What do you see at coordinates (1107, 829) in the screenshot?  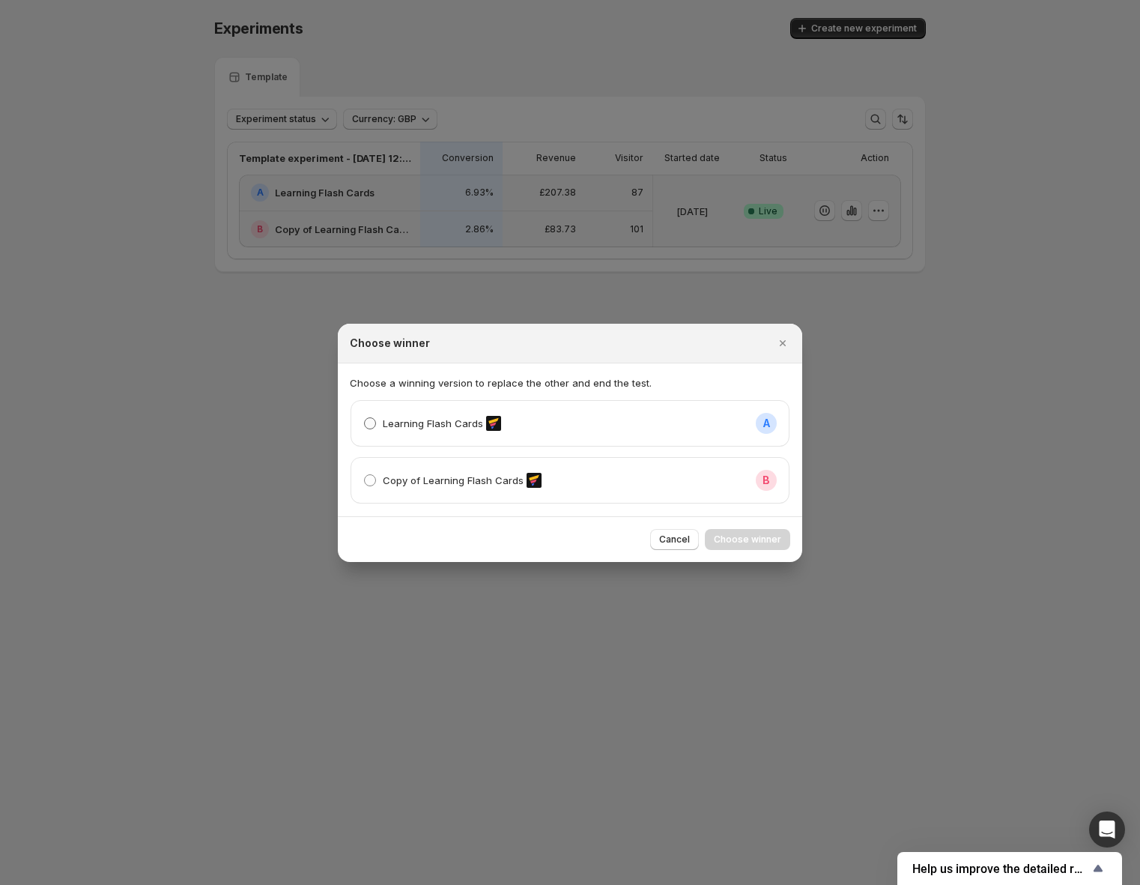 I see `div: Open Intercom Messenger` at bounding box center [1107, 829].